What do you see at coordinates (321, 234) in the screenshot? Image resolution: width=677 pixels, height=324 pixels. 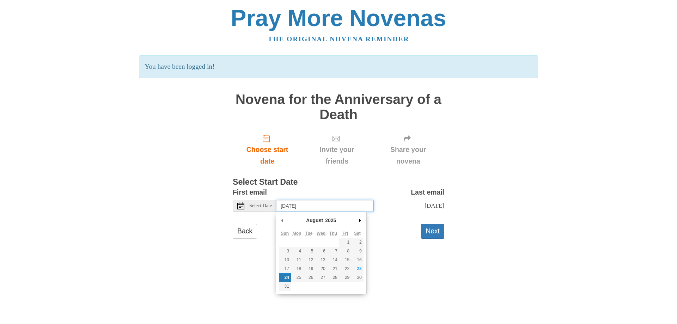 I see `abbr: Wednesday` at bounding box center [321, 234].